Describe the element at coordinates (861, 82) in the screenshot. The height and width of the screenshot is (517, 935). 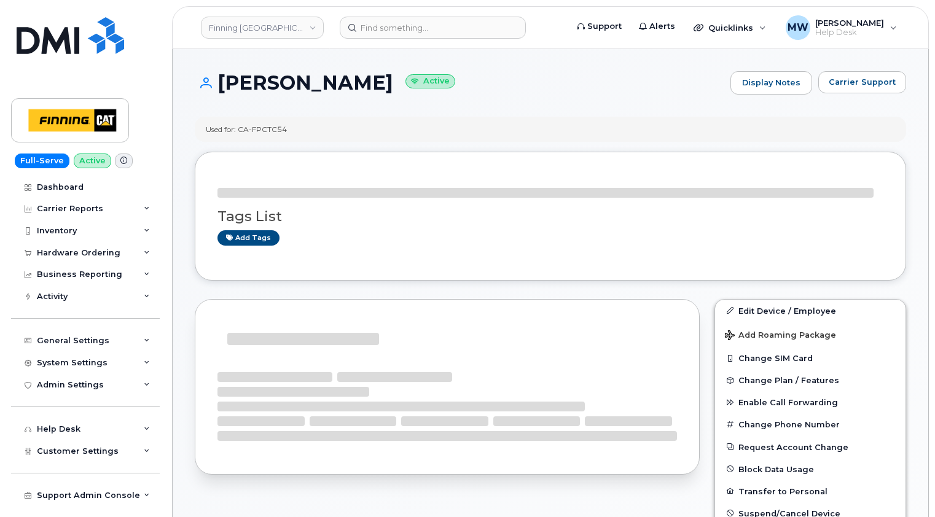
I see `span: Carrier Support` at that location.